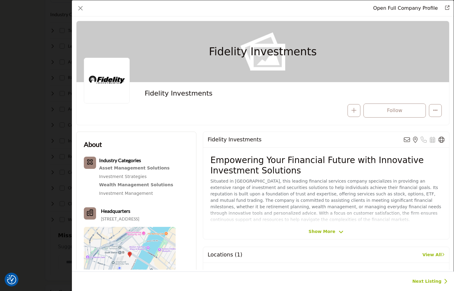 Image resolution: width=454 pixels, height=291 pixels. Describe the element at coordinates (435, 111) in the screenshot. I see `button: More Options` at that location.